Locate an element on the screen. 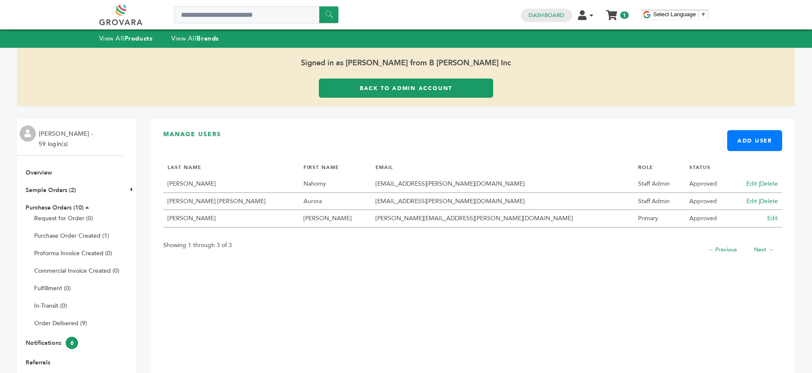 Image resolution: width=812 pixels, height=373 pixels. td: Nahomy is located at coordinates (336, 184).